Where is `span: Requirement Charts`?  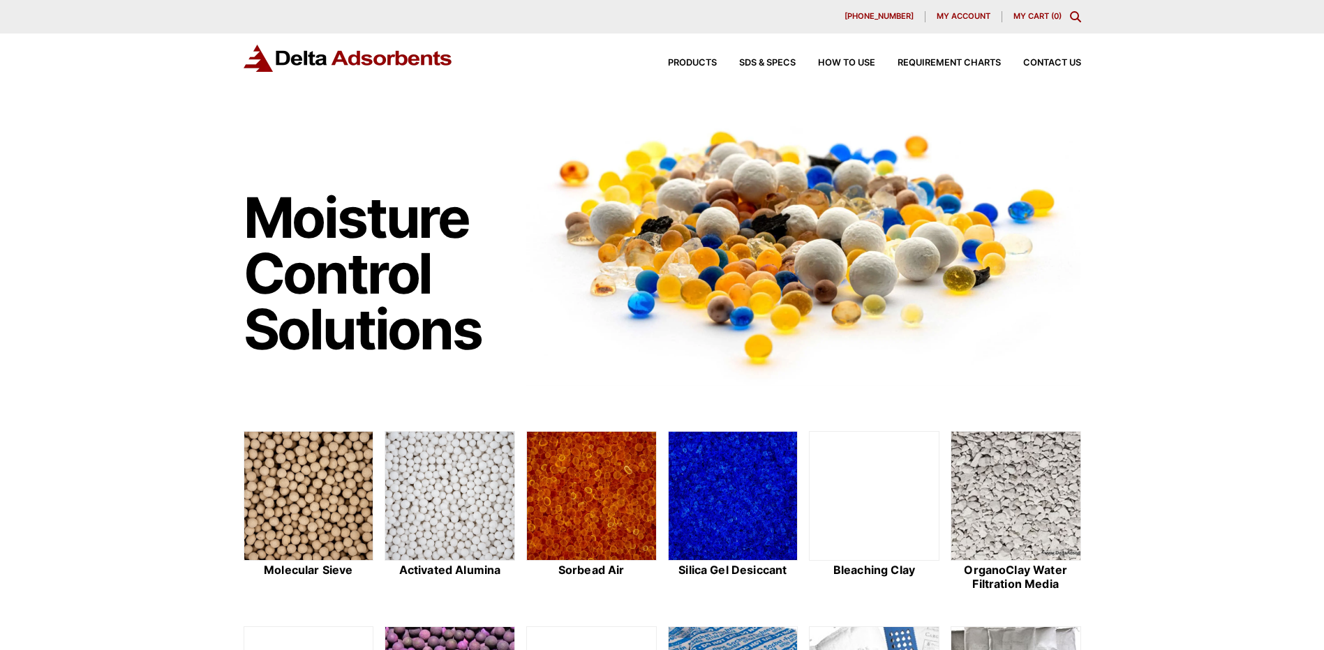 span: Requirement Charts is located at coordinates (949, 63).